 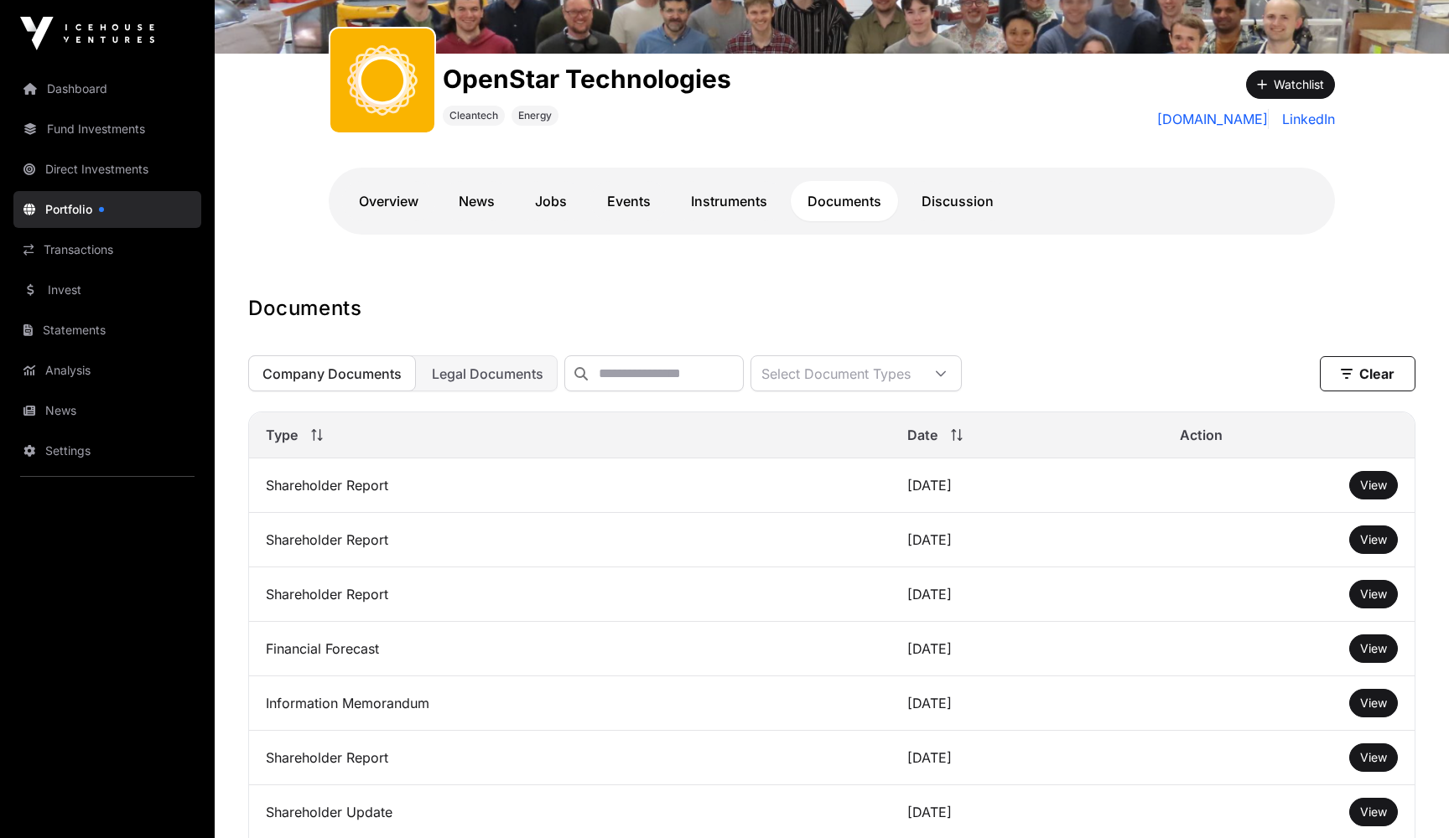 I want to click on span: Company Documents, so click(x=332, y=374).